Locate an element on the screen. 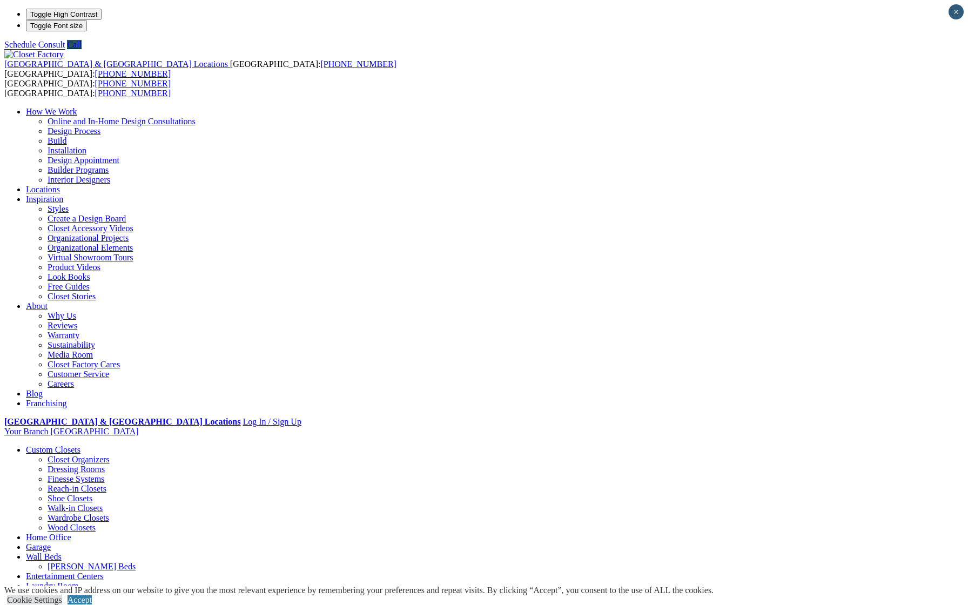 This screenshot has width=968, height=605. a: Closet Accessory Videos is located at coordinates (90, 228).